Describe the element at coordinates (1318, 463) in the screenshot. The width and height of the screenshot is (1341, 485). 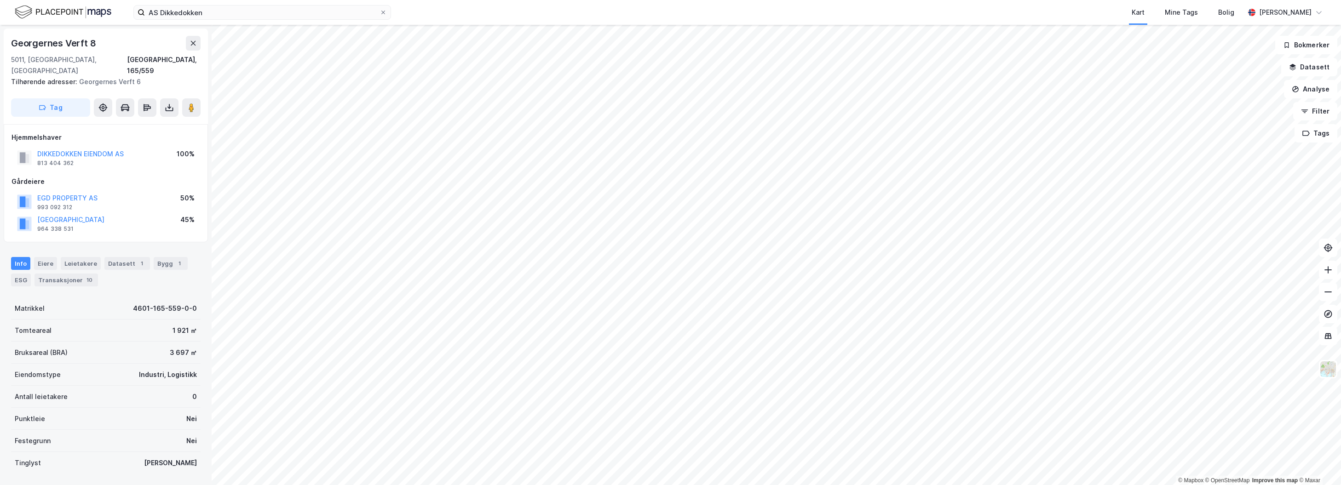
I see `div: Chat Widget` at that location.